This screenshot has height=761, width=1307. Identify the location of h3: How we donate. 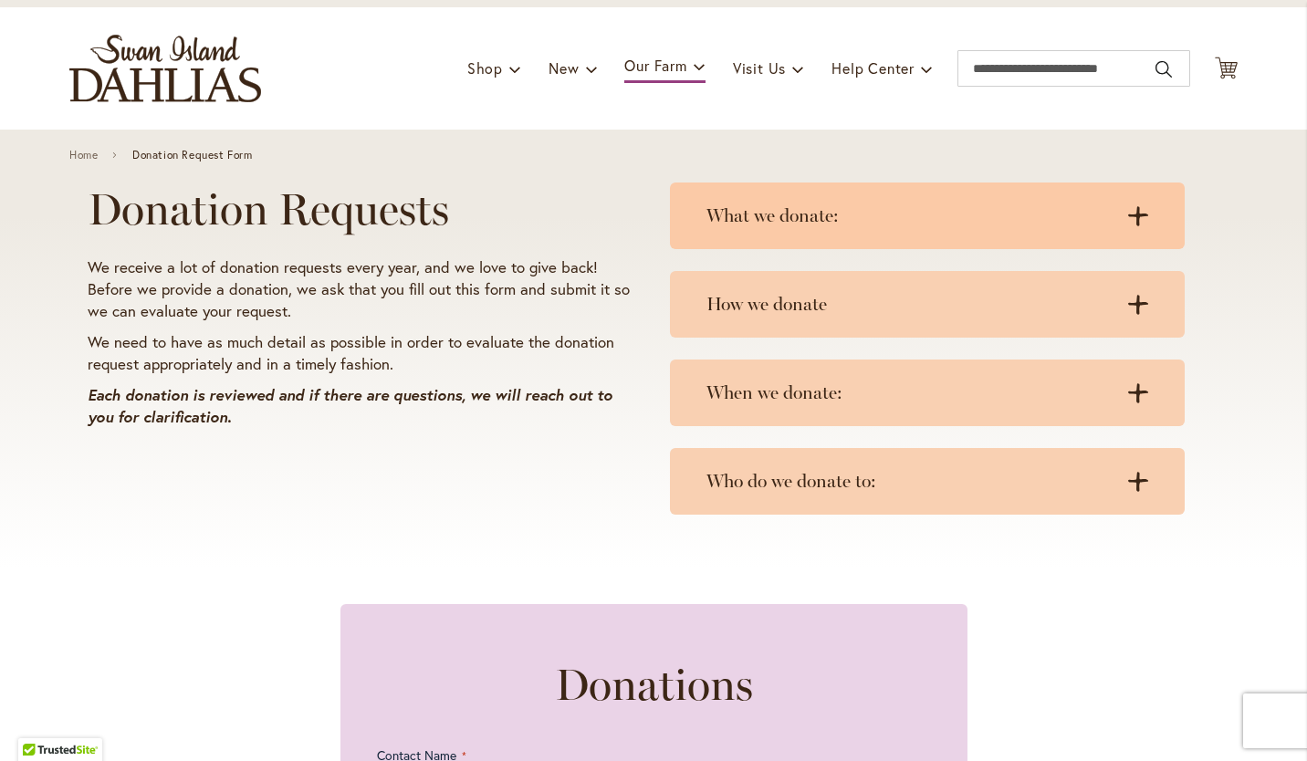
(909, 304).